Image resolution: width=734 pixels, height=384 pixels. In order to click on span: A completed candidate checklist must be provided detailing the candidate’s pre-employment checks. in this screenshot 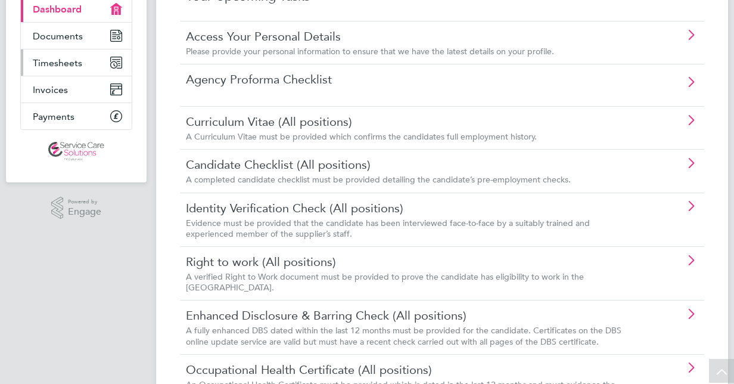, I will do `click(379, 179)`.